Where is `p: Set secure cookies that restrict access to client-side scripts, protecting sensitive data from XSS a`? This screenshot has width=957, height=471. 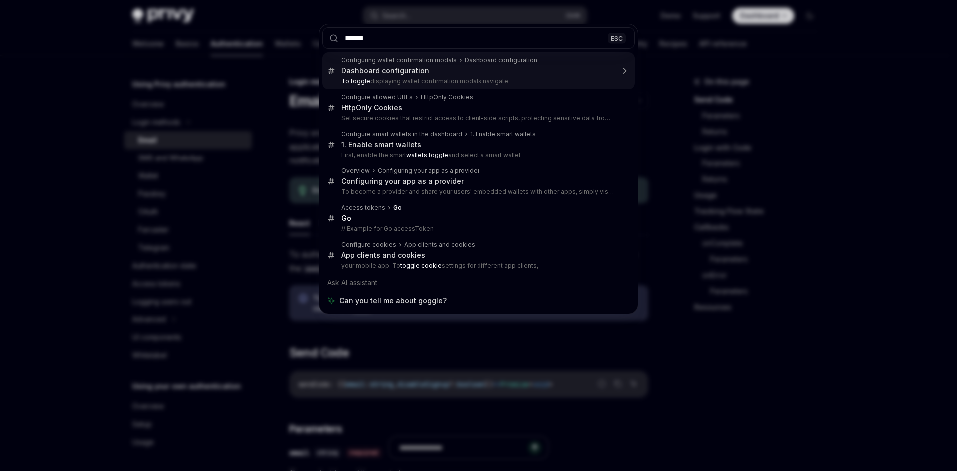 p: Set secure cookies that restrict access to client-side scripts, protecting sensitive data from XSS a is located at coordinates (478, 118).